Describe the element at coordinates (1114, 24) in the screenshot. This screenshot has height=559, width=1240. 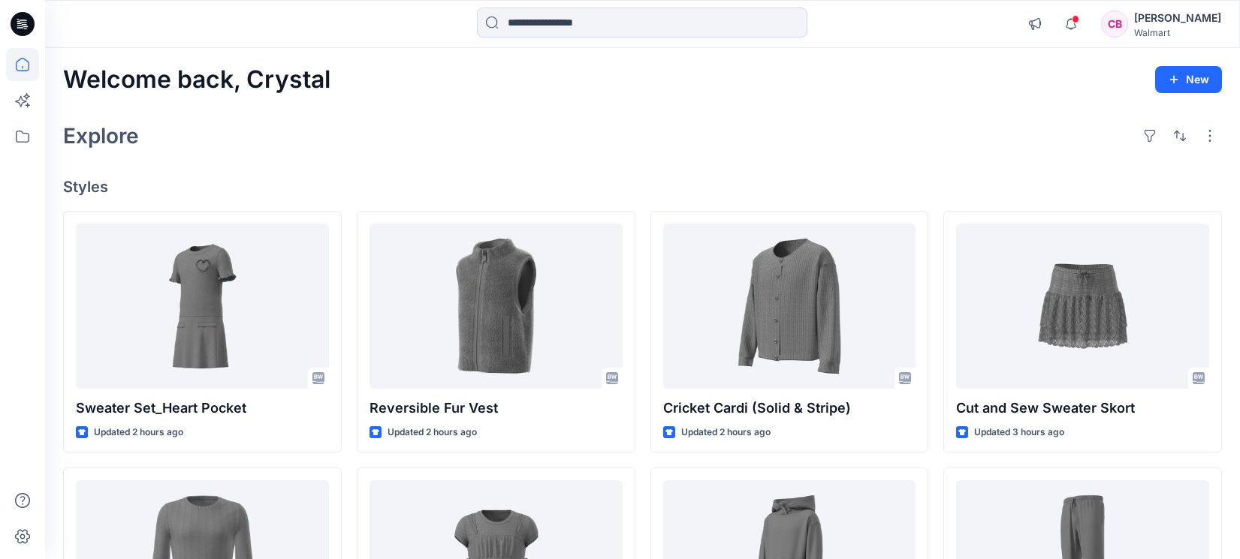
I see `div: CB` at that location.